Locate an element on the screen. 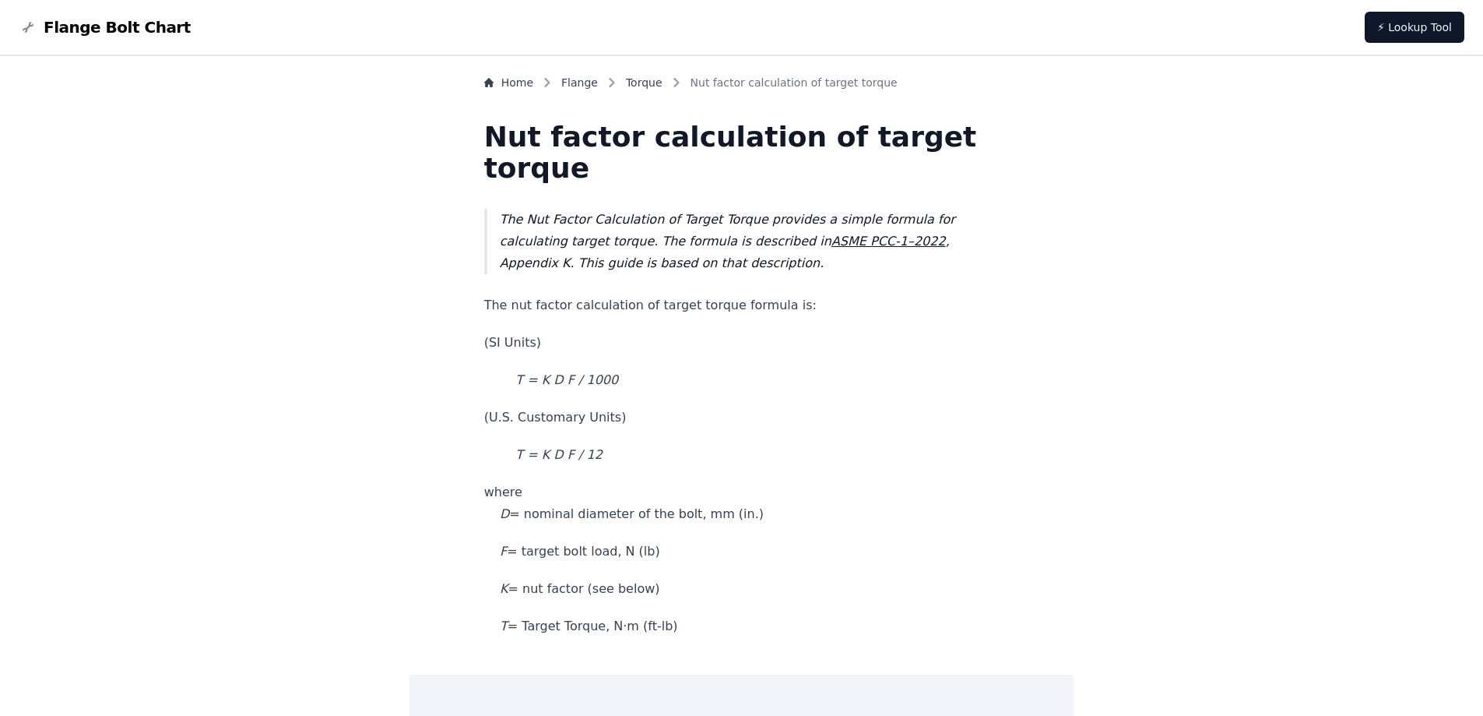 This screenshot has height=716, width=1483. blockquote: The Nut Factor Calculation of Target Torque provides a simple formula for calculating target torq... is located at coordinates (742, 241).